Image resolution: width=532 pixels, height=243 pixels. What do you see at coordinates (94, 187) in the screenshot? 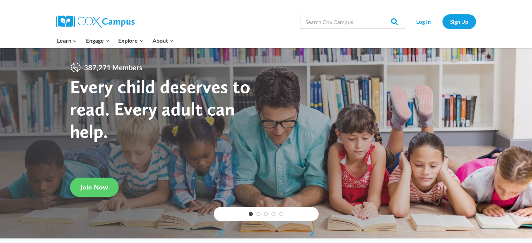
I see `a: Join Now` at bounding box center [94, 187].